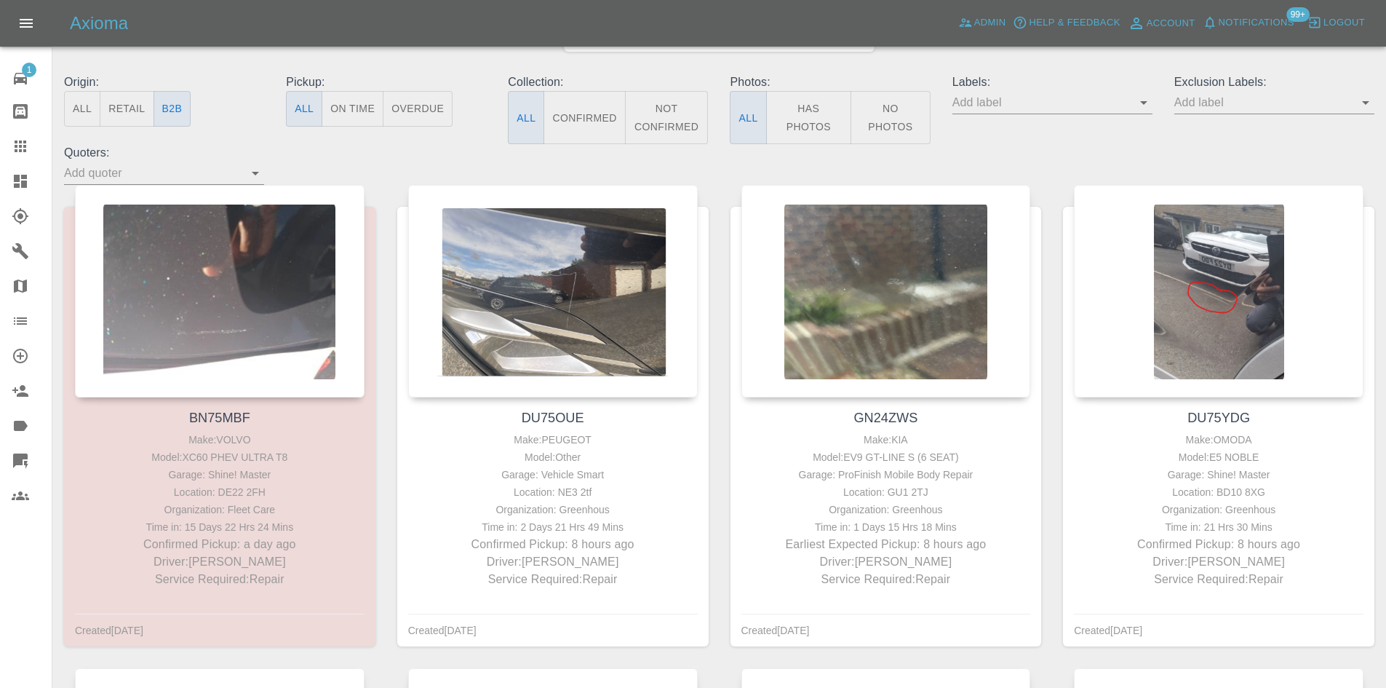 This screenshot has width=1386, height=688. I want to click on button: Open drawer, so click(26, 23).